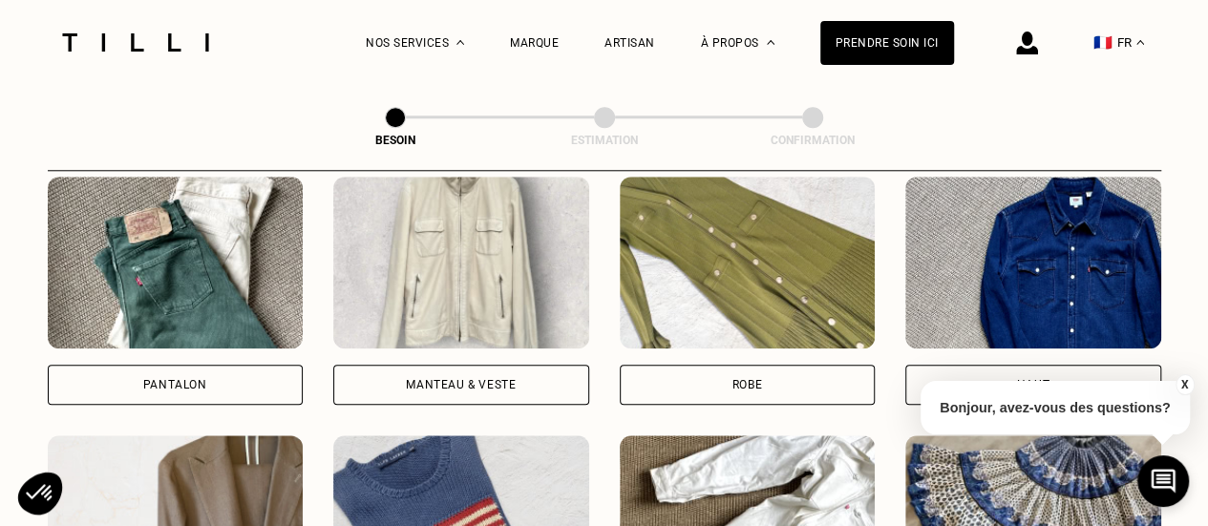  I want to click on img: Tilli retouche votre Manteau & Veste, so click(461, 263).